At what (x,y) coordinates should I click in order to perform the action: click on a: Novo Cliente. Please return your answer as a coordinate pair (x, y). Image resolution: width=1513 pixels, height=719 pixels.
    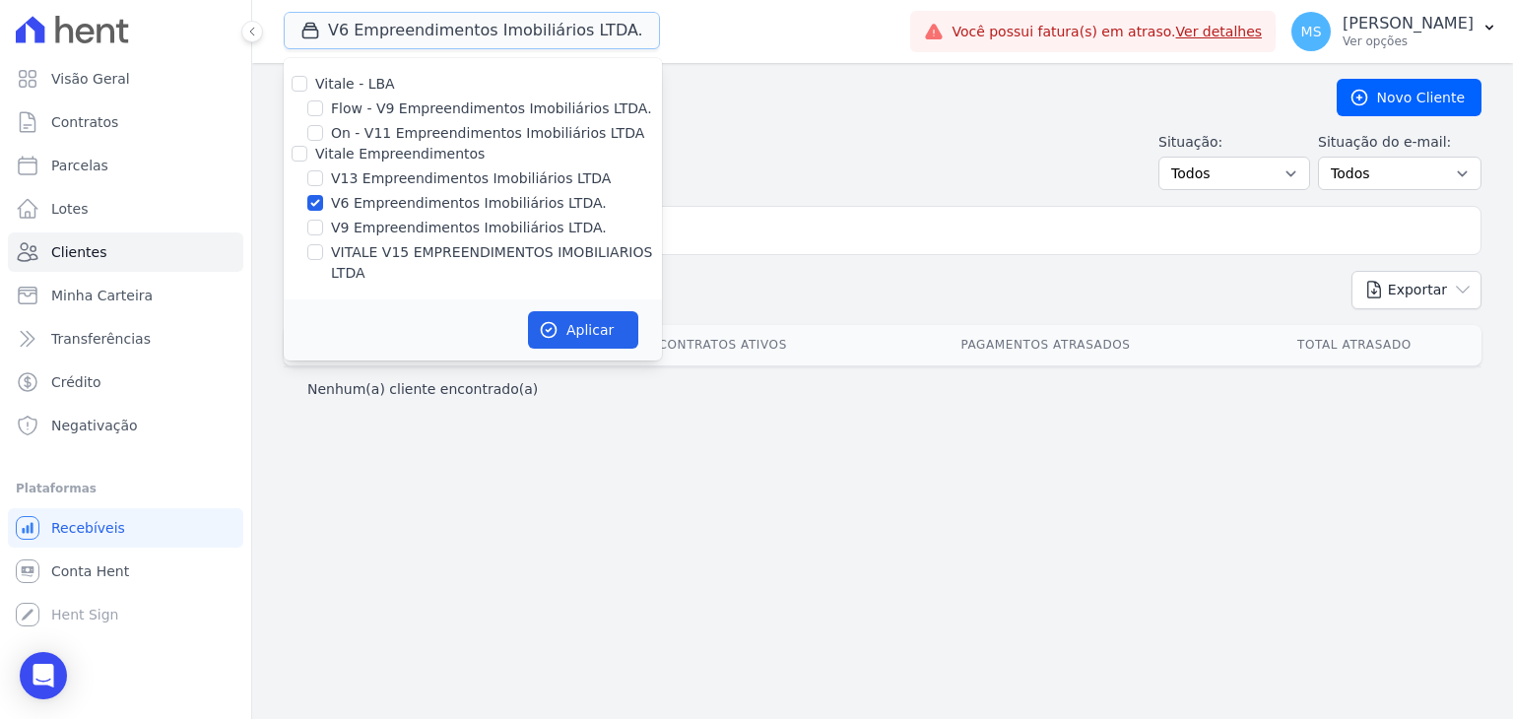
    Looking at the image, I should click on (1408, 97).